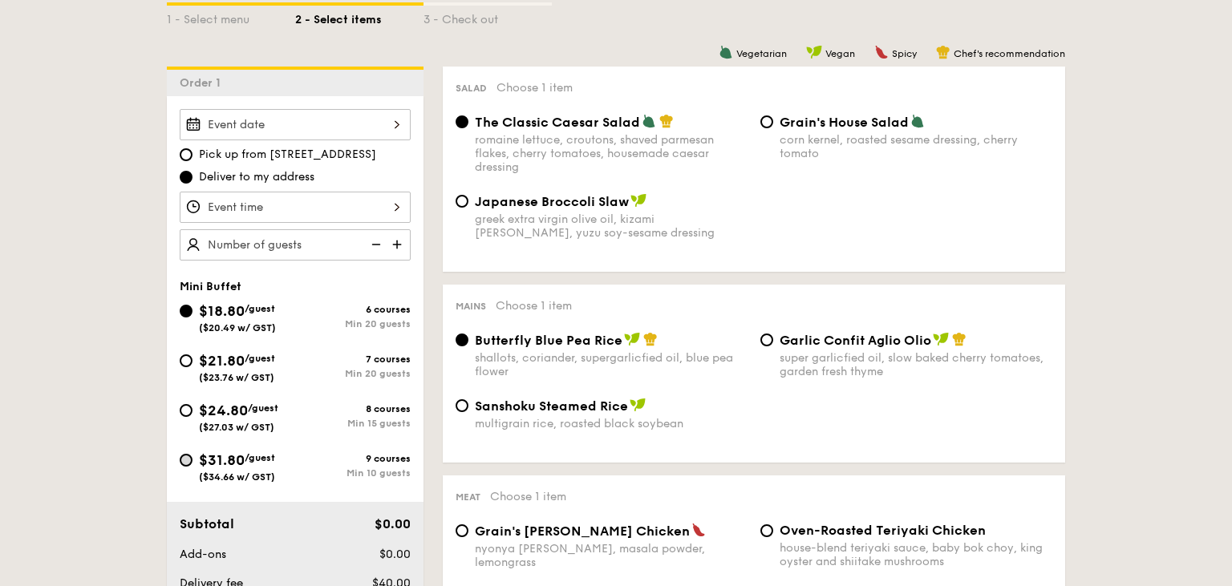 This screenshot has width=1232, height=586. Describe the element at coordinates (353, 409) in the screenshot. I see `div: 8 courses` at that location.